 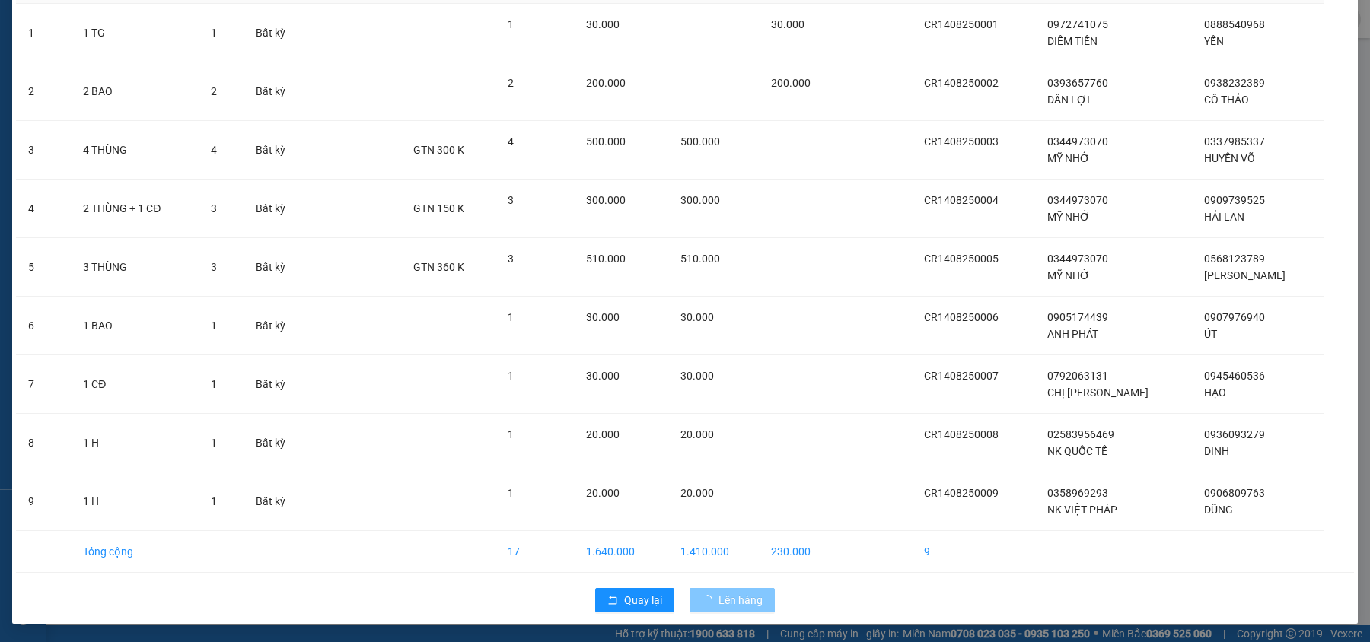 What do you see at coordinates (961, 200) in the screenshot?
I see `span: CR1408250004` at bounding box center [961, 200].